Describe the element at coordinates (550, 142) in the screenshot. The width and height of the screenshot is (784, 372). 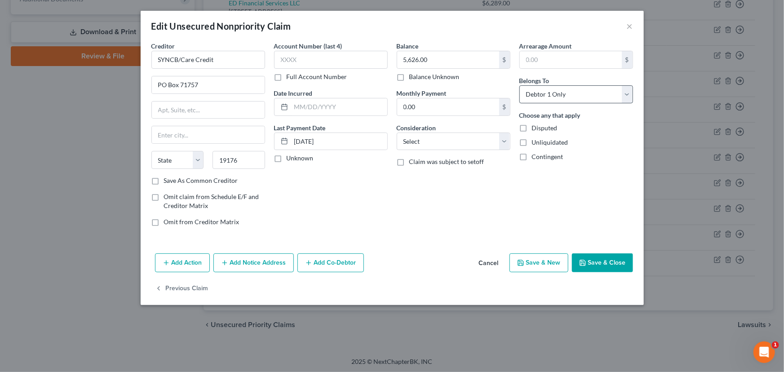
I see `span: Unliquidated` at that location.